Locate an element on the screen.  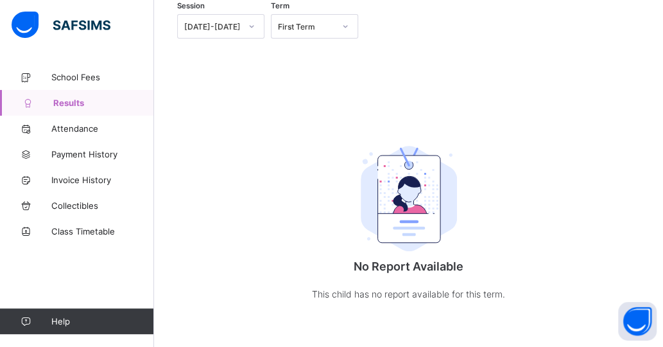
p: No Report Available is located at coordinates (409, 266).